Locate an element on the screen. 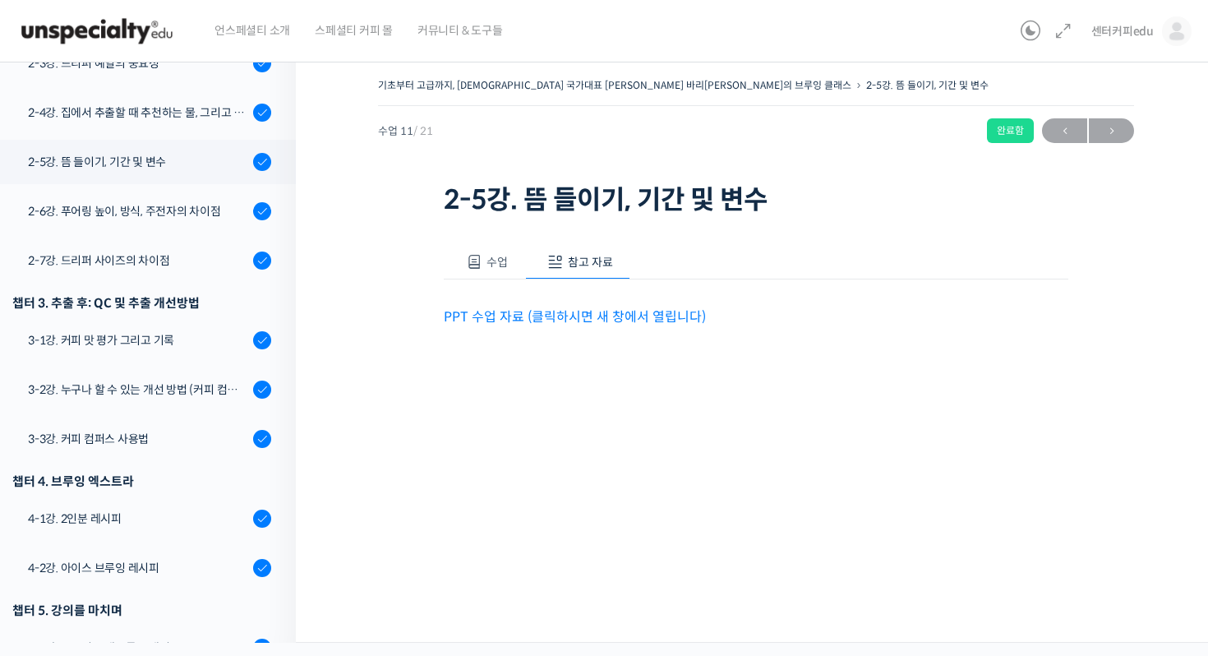 Image resolution: width=1208 pixels, height=656 pixels. h1: 2-5강. 뜸 들이기, 기간 및 변수 is located at coordinates (756, 200).